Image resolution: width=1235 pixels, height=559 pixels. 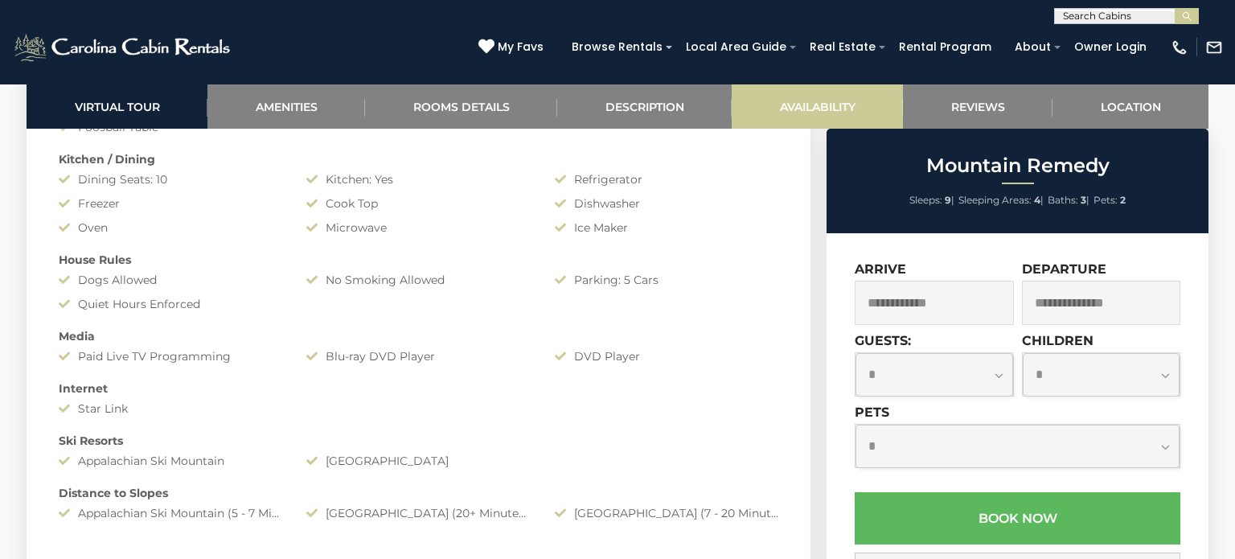 I want to click on a: Location, so click(x=1130, y=106).